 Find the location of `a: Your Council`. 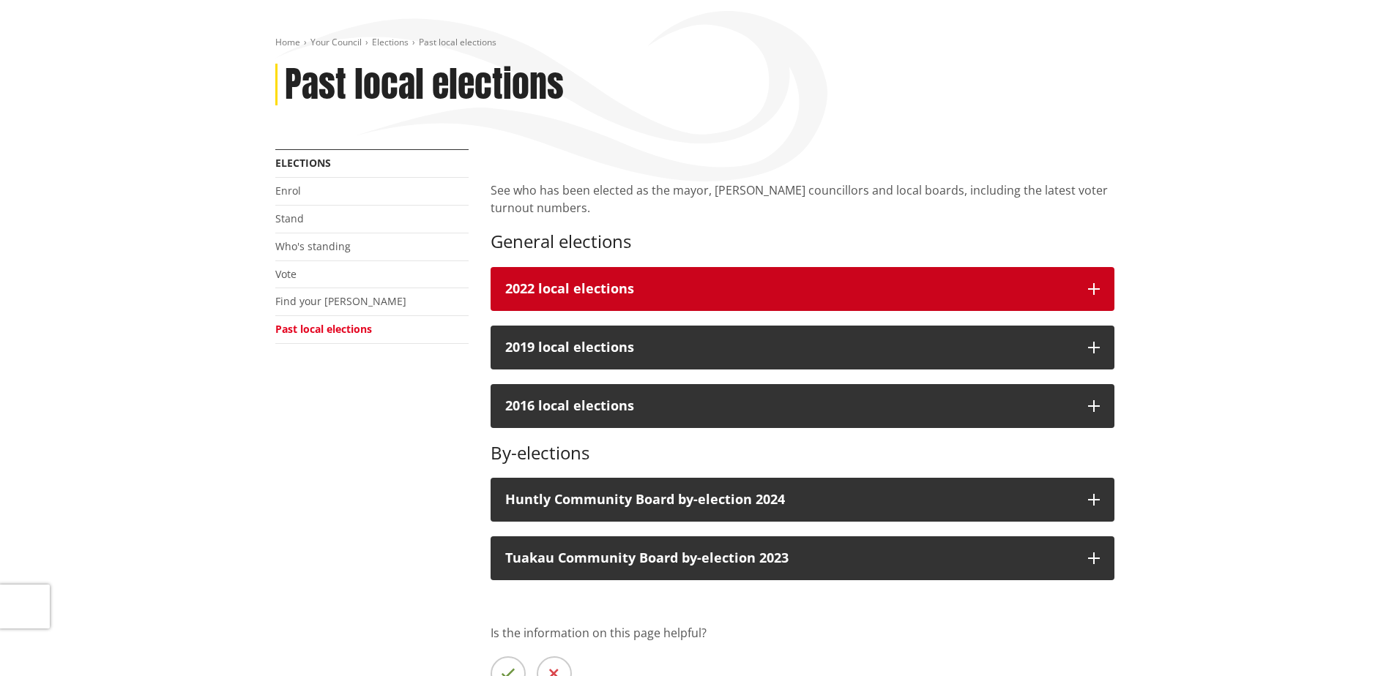

a: Your Council is located at coordinates (336, 42).